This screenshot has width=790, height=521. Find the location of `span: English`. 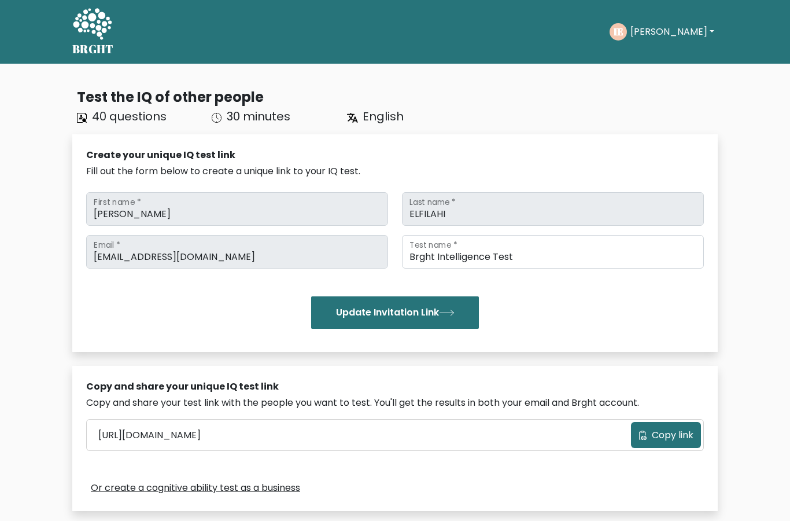

span: English is located at coordinates (383, 116).